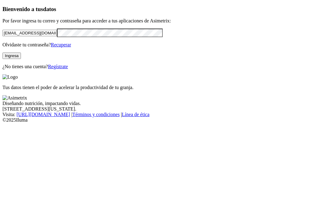 The height and width of the screenshot is (211, 315). Describe the element at coordinates (15, 98) in the screenshot. I see `img: Asimetrix` at that location.